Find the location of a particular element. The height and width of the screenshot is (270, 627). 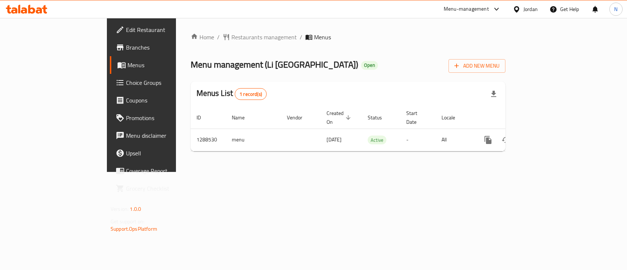

a: Menus is located at coordinates (161, 65).